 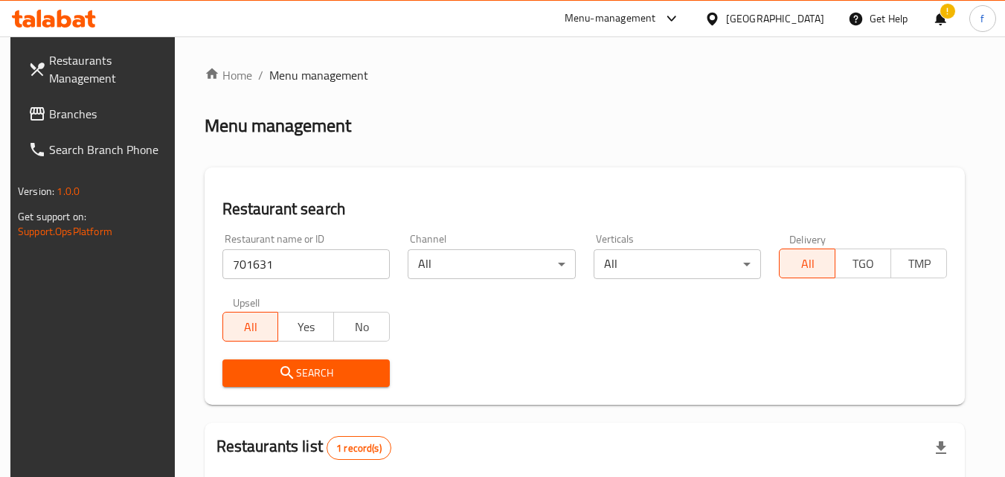 What do you see at coordinates (52, 216) in the screenshot?
I see `span: Get support on:` at bounding box center [52, 216].